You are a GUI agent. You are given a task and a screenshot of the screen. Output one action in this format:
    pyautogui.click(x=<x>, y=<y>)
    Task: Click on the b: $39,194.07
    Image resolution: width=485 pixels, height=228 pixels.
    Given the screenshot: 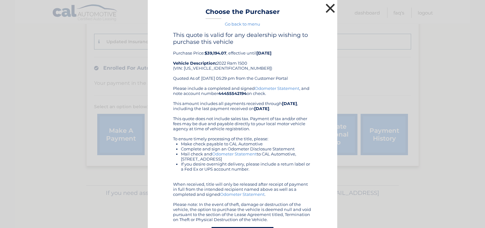 What is the action you would take?
    pyautogui.click(x=215, y=53)
    